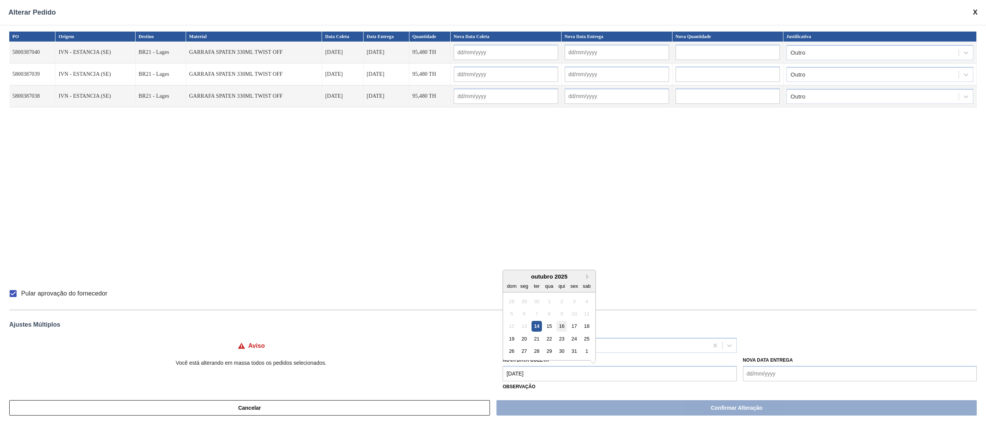 This screenshot has width=986, height=424. What do you see at coordinates (512, 286) in the screenshot?
I see `div: dom` at bounding box center [512, 286].